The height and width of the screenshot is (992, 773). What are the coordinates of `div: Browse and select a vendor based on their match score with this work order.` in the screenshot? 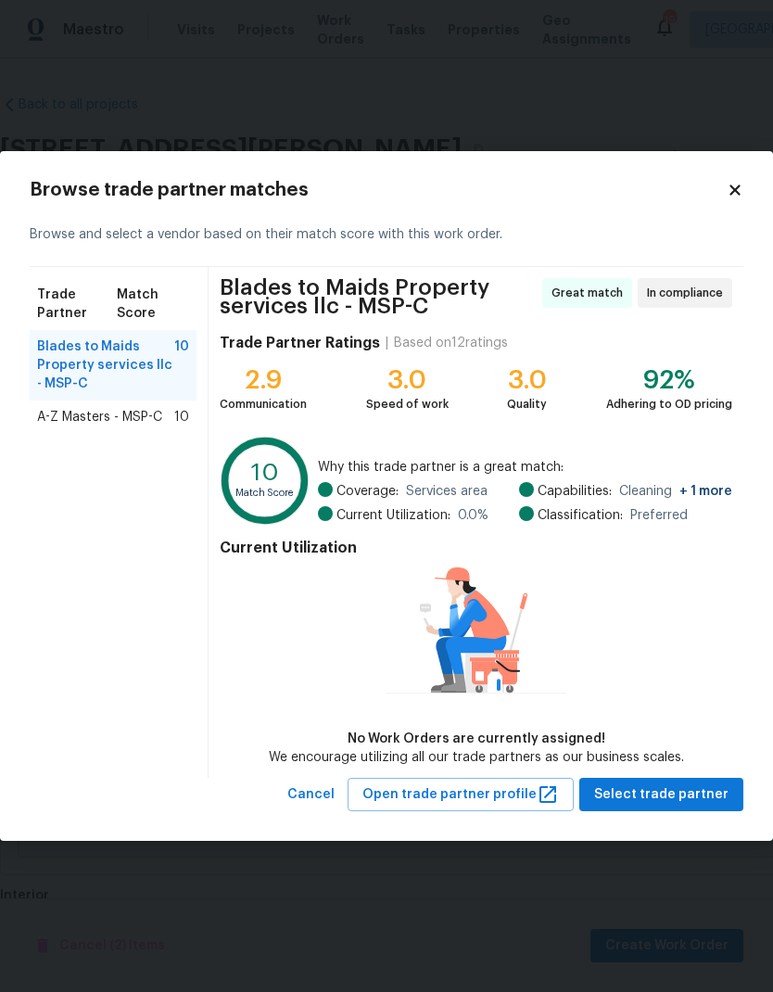 It's located at (387, 235).